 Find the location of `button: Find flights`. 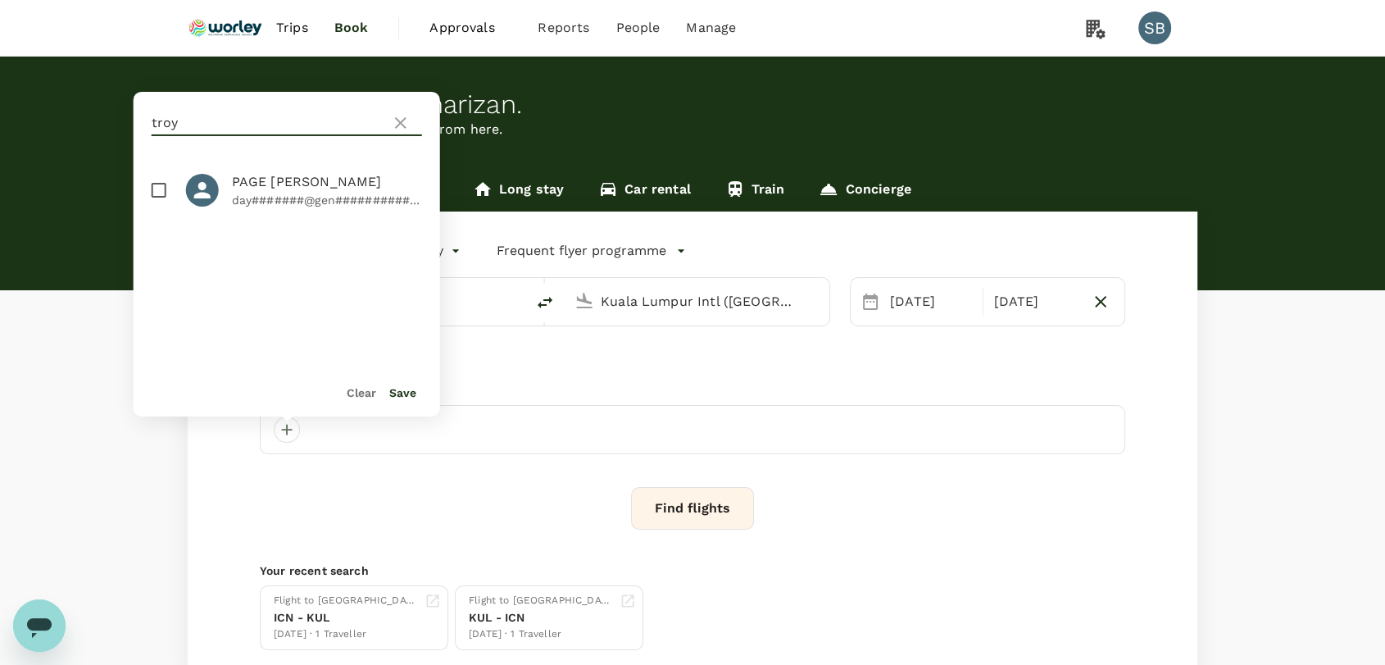

button: Find flights is located at coordinates (693, 508).